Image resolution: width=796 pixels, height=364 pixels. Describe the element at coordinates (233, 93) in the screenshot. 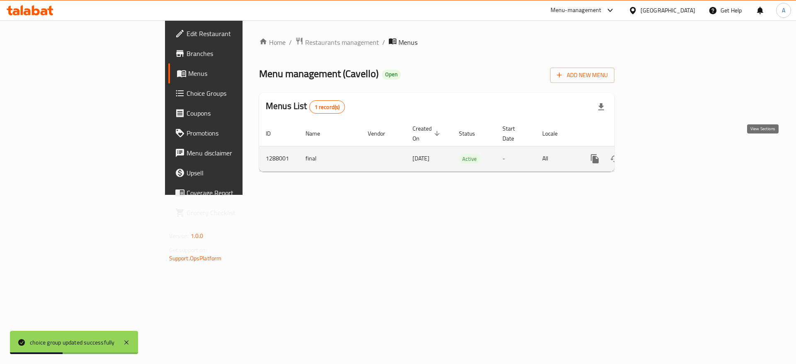

I see `a: Choice Groups` at that location.